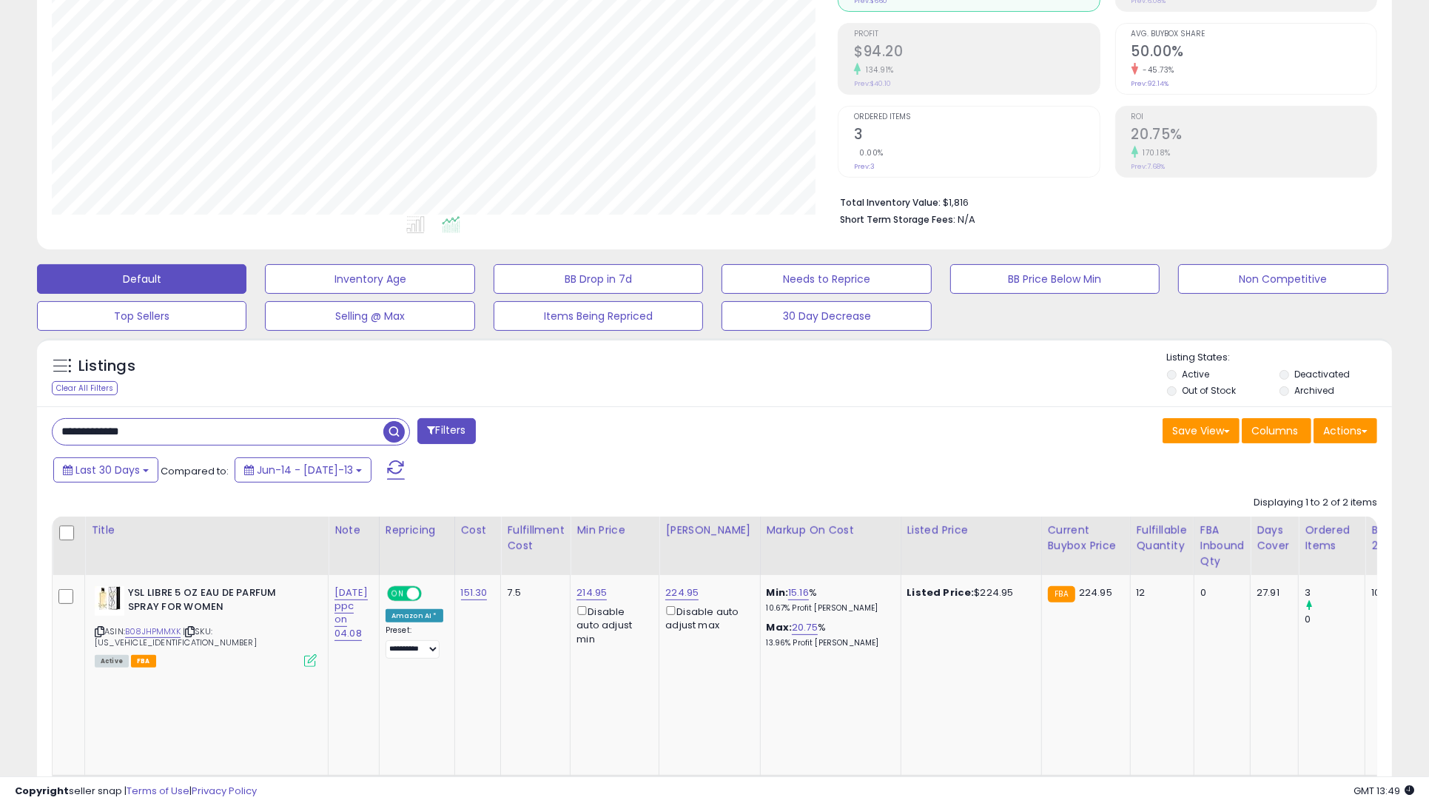  Describe the element at coordinates (966, 219) in the screenshot. I see `span: N/A` at that location.